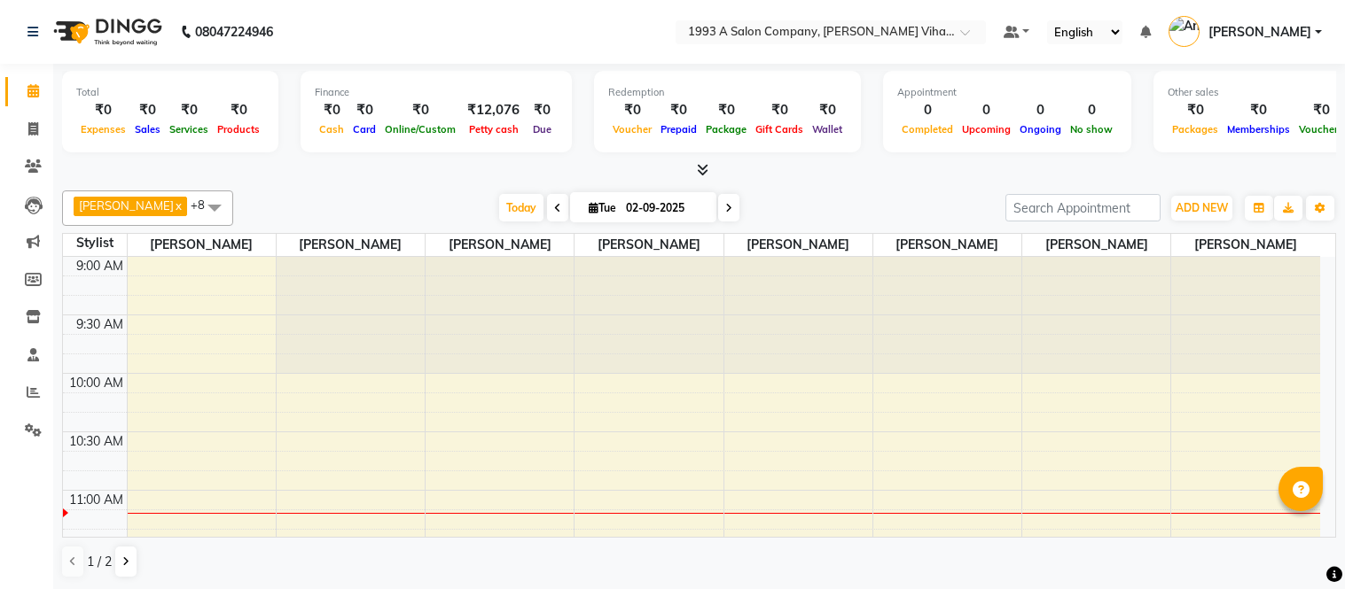 The height and width of the screenshot is (589, 1345). What do you see at coordinates (827, 129) in the screenshot?
I see `span: Wallet` at bounding box center [827, 129].